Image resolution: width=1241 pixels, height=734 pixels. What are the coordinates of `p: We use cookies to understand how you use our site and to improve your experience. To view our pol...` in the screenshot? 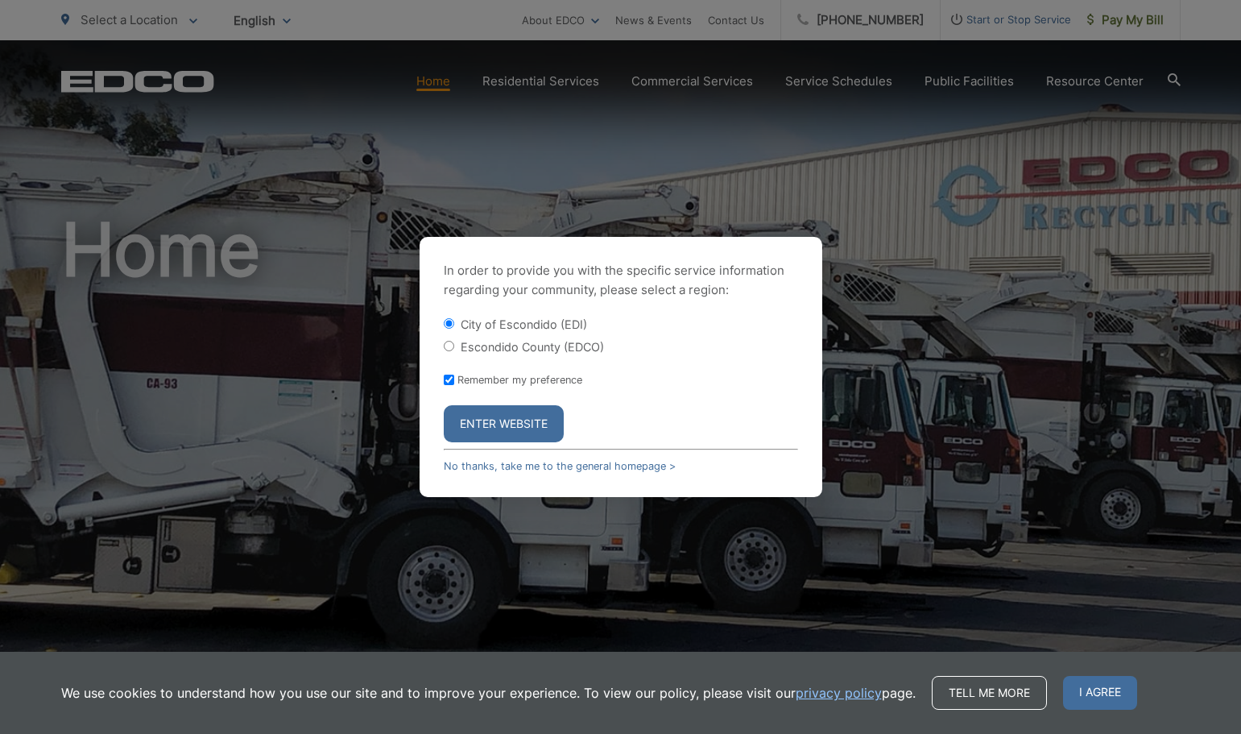 It's located at (488, 693).